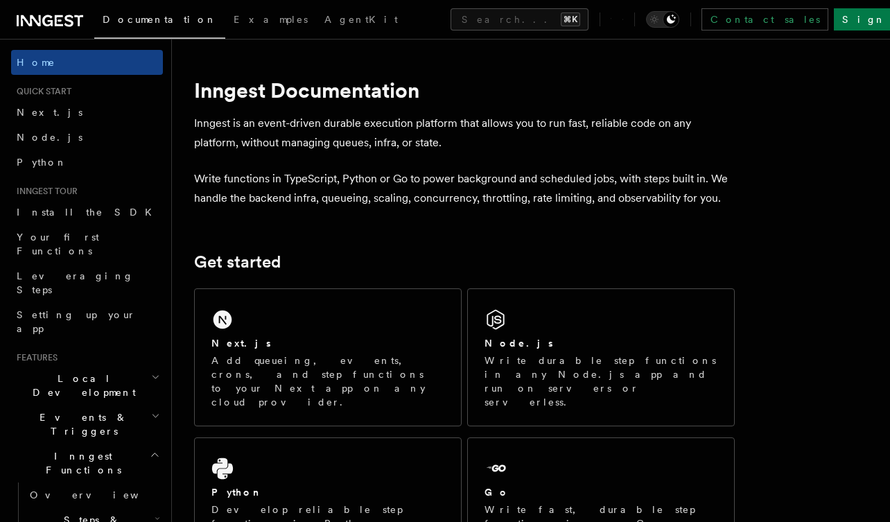 The width and height of the screenshot is (890, 522). Describe the element at coordinates (87, 424) in the screenshot. I see `button: Events & Triggers` at that location.